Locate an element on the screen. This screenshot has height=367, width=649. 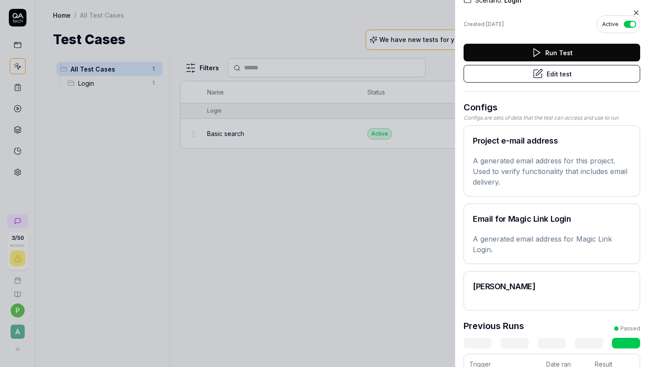
h2: Email for Magic Link Login is located at coordinates (552, 219).